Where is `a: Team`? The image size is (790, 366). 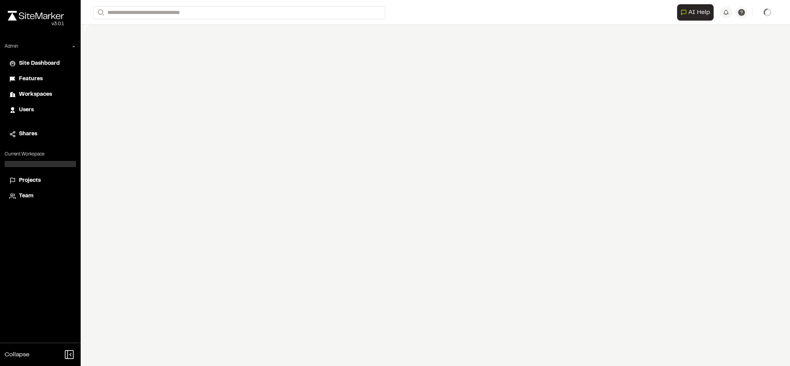
a: Team is located at coordinates (40, 196).